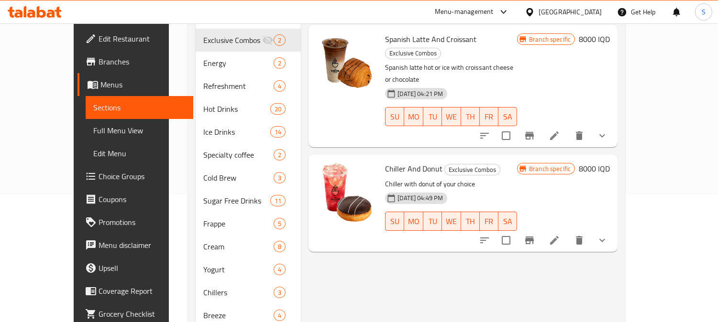  Describe the element at coordinates (135, 199) in the screenshot. I see `a: Coupons` at that location.